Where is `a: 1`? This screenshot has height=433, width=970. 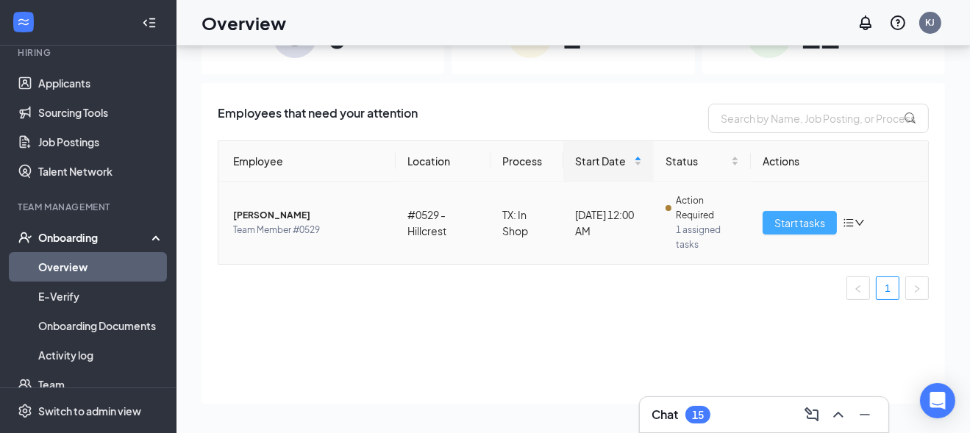
a: 1 is located at coordinates (888, 288).